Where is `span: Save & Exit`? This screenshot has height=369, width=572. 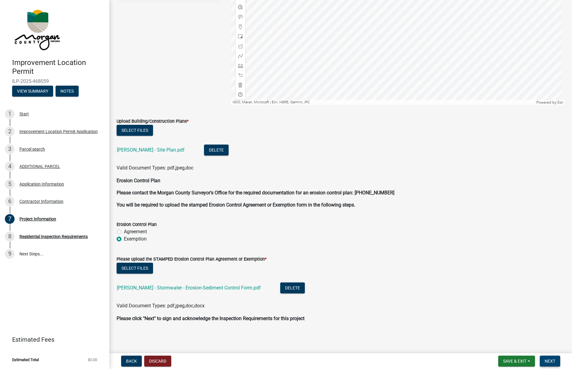
span: Save & Exit is located at coordinates (514, 361).